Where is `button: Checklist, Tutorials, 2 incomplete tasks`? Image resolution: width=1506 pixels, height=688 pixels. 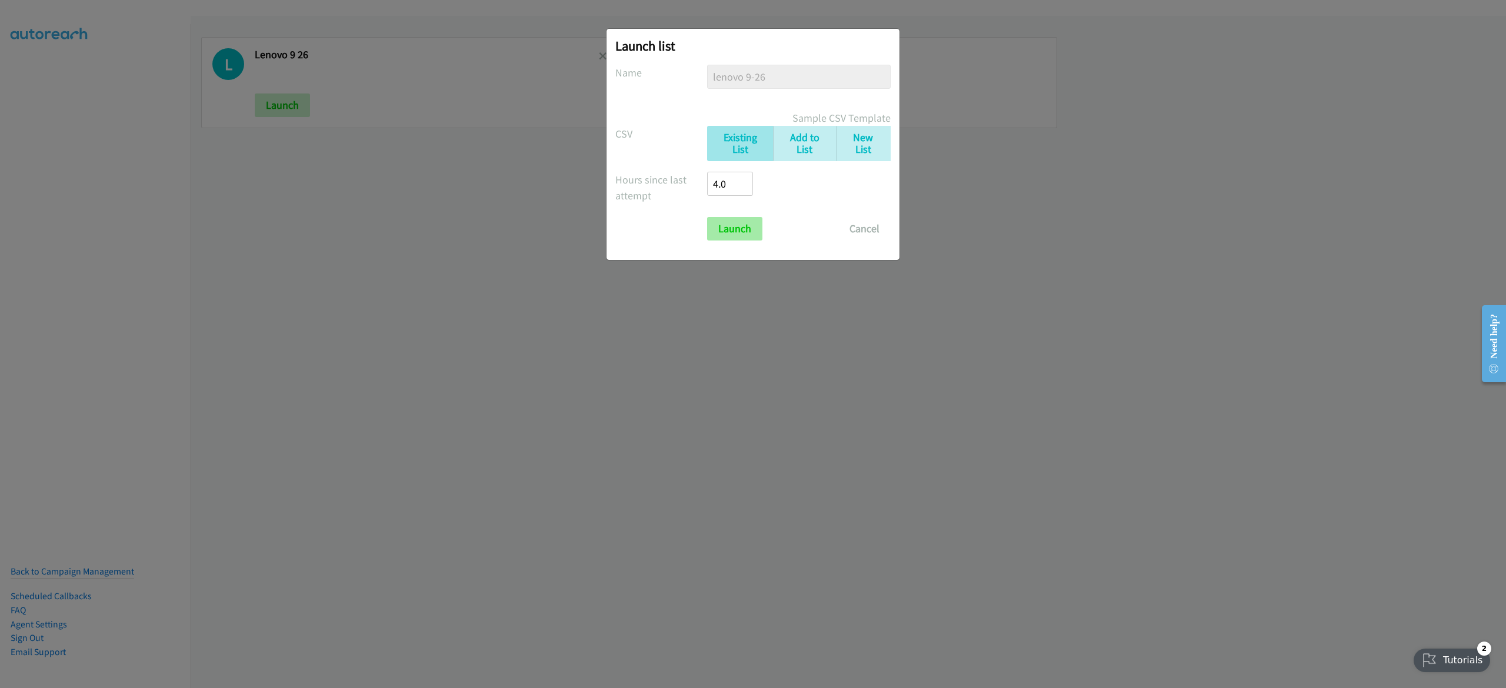
button: Checklist, Tutorials, 2 incomplete tasks is located at coordinates (45, 24).